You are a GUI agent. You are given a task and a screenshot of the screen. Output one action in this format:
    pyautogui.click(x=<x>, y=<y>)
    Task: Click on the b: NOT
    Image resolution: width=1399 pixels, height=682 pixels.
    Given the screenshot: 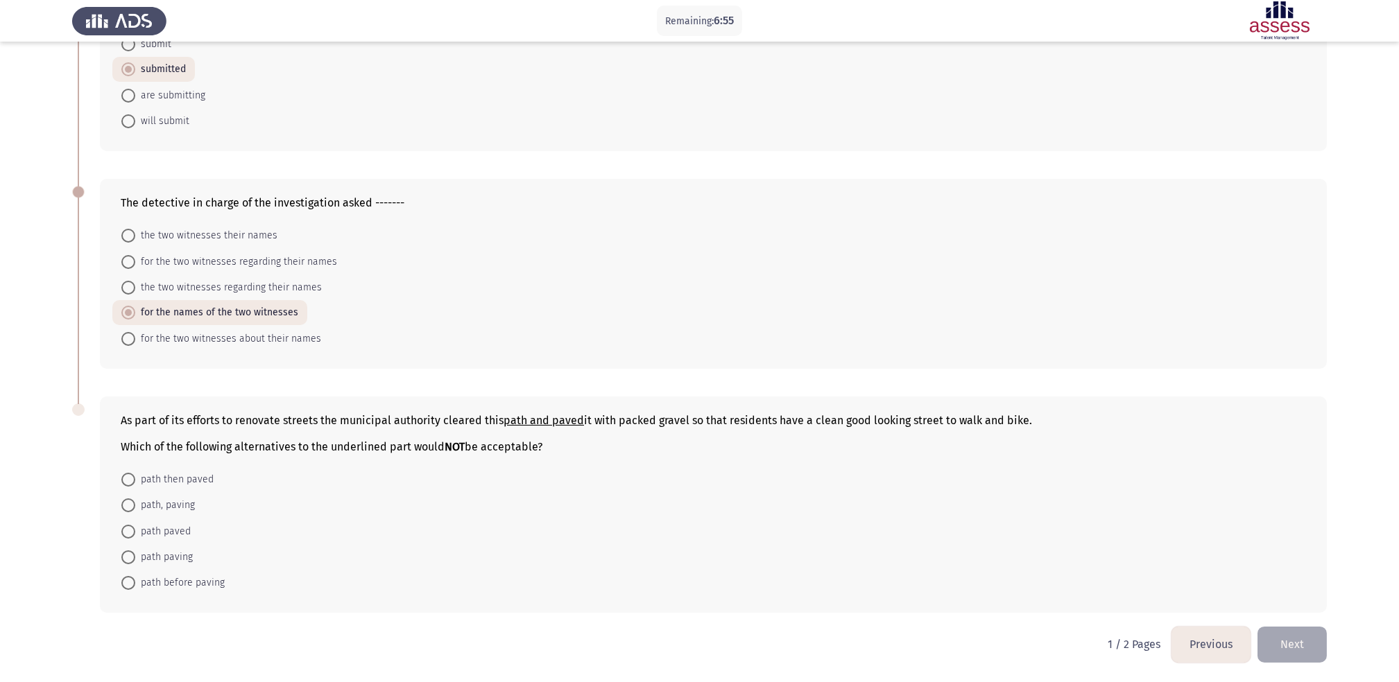 What is the action you would take?
    pyautogui.click(x=454, y=447)
    